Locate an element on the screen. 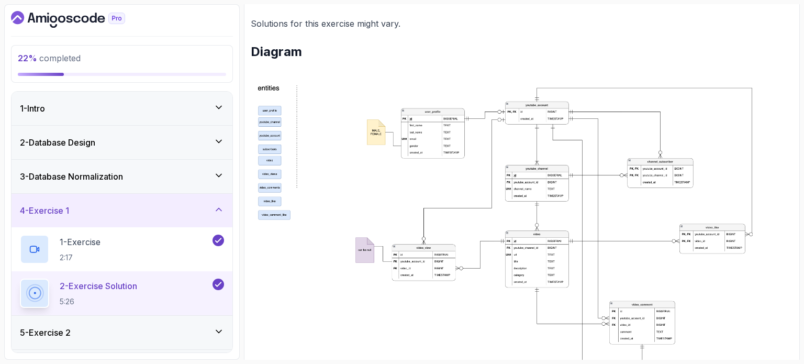 The width and height of the screenshot is (804, 364). a: Dashboard is located at coordinates (80, 19).